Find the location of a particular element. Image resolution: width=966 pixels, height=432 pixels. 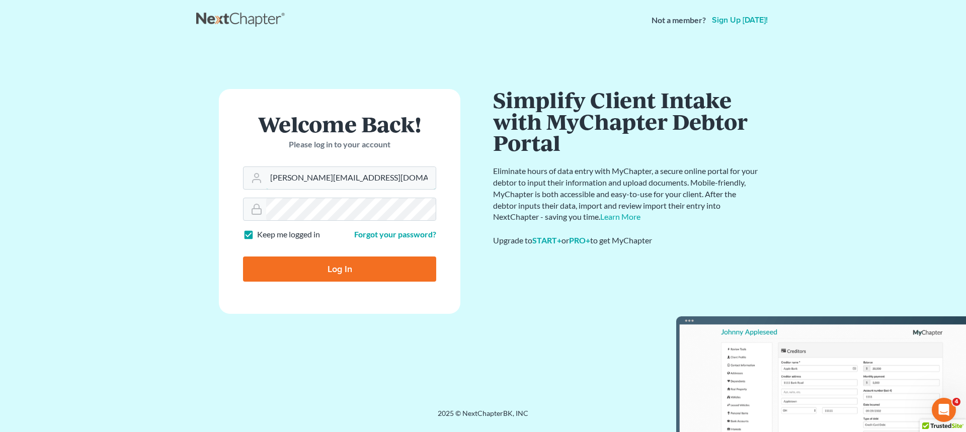

input: Email Address is located at coordinates (351, 178).